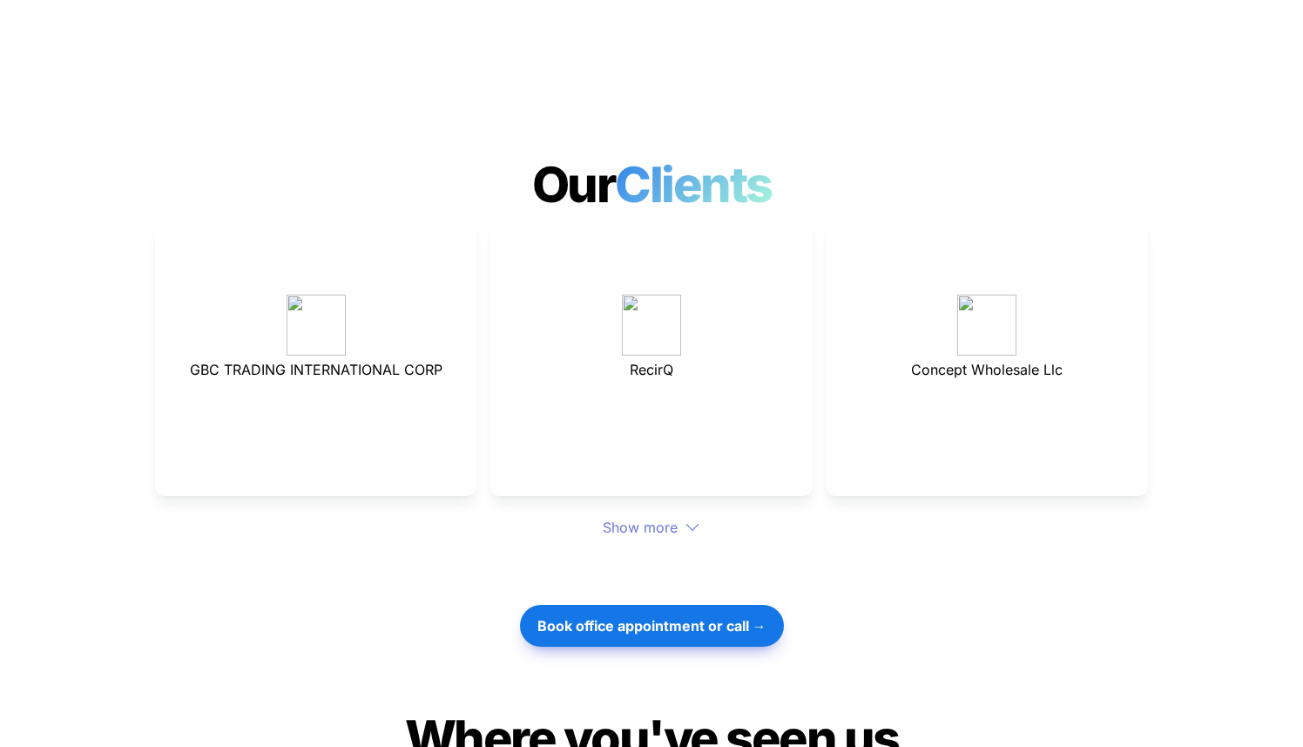 The height and width of the screenshot is (747, 1303). I want to click on span: GBC TRADING INTERNATIONAL CORP, so click(316, 369).